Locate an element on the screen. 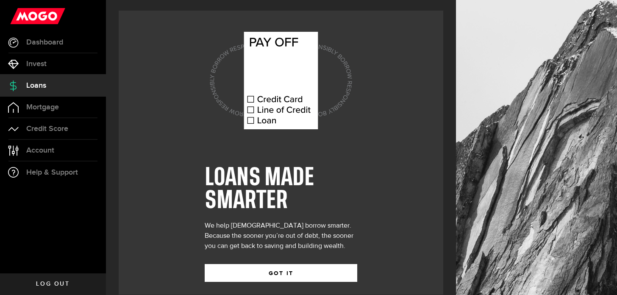 This screenshot has width=617, height=295. span: Dashboard is located at coordinates (45, 42).